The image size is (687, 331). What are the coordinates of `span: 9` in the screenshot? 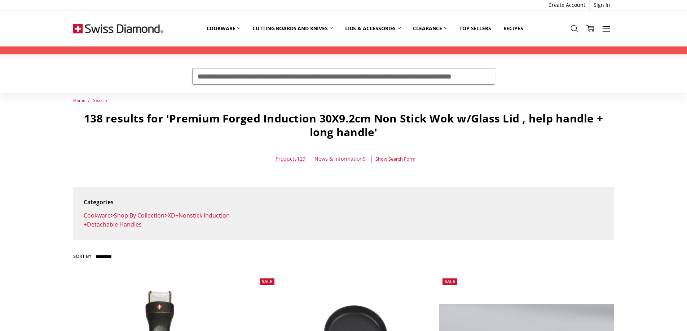 It's located at (364, 159).